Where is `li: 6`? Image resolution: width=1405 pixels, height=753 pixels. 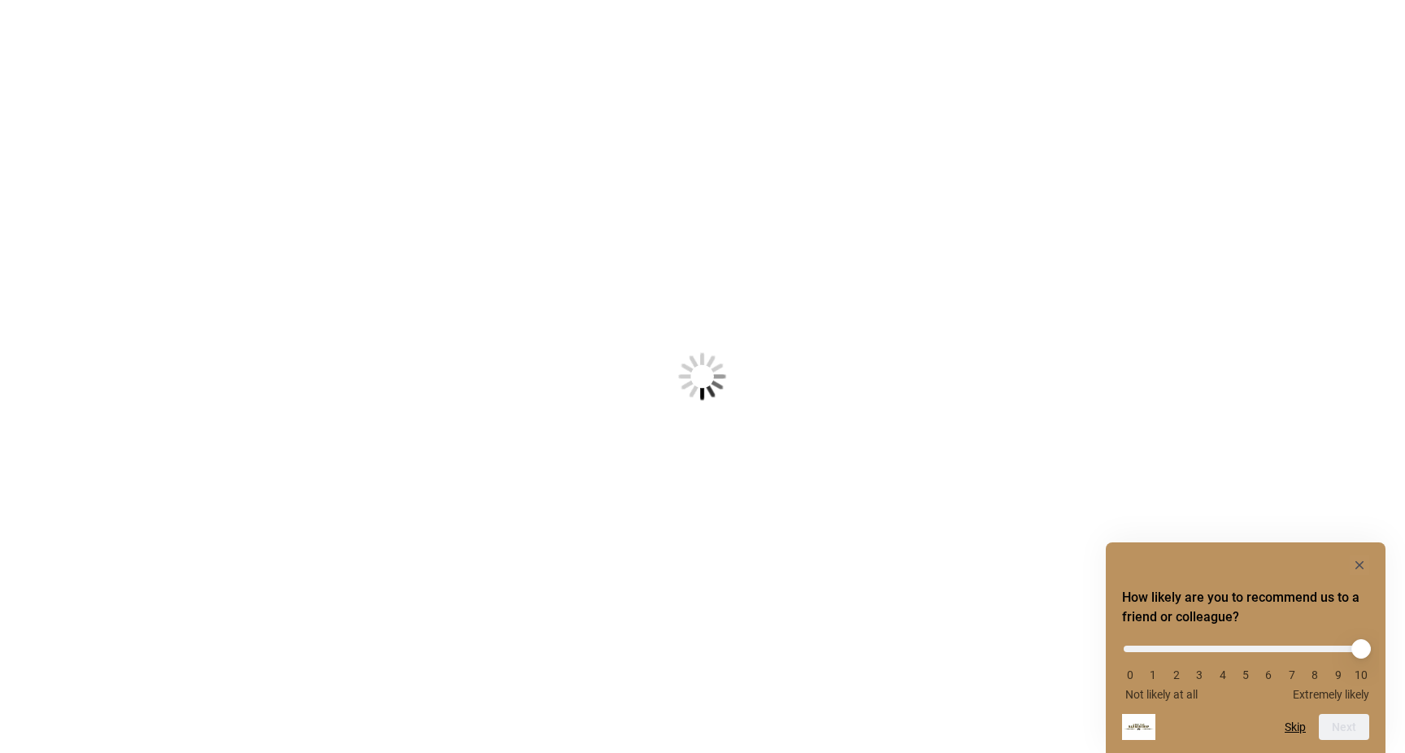
li: 6 is located at coordinates (1268, 675).